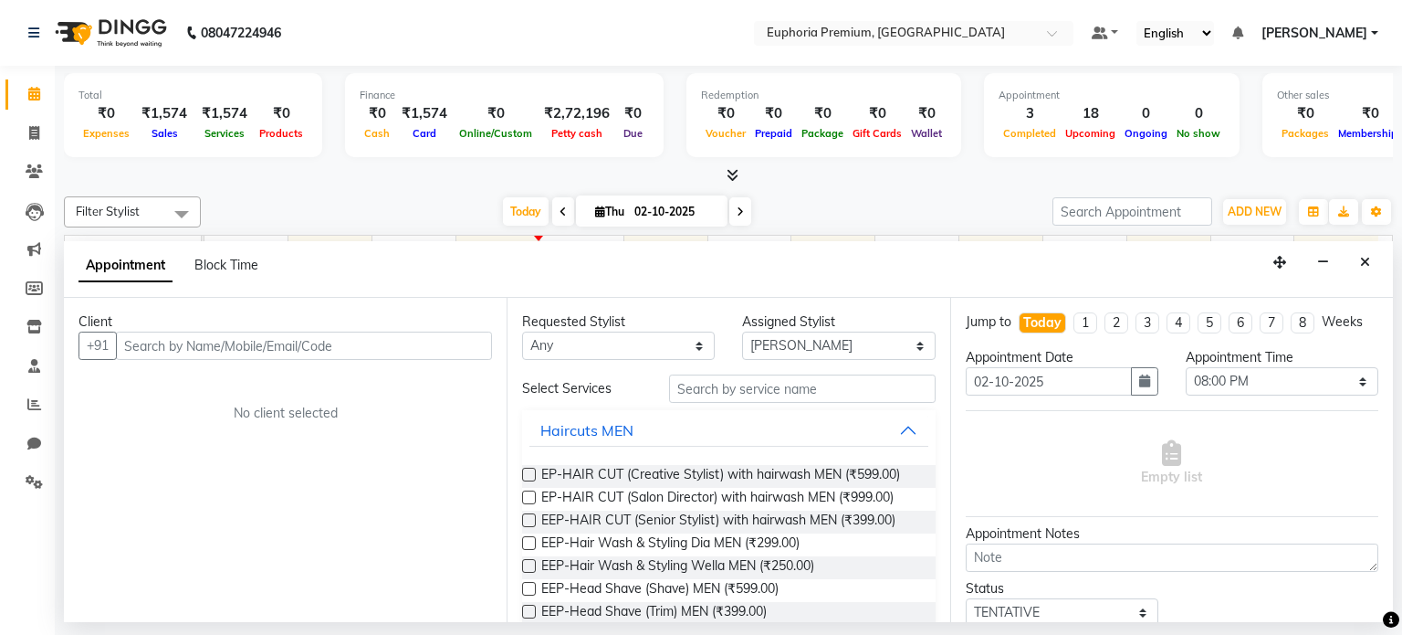 The width and height of the screenshot is (1402, 635). What do you see at coordinates (304, 345) in the screenshot?
I see `input: Search by Name/Mobile/Email/Code` at bounding box center [304, 345].